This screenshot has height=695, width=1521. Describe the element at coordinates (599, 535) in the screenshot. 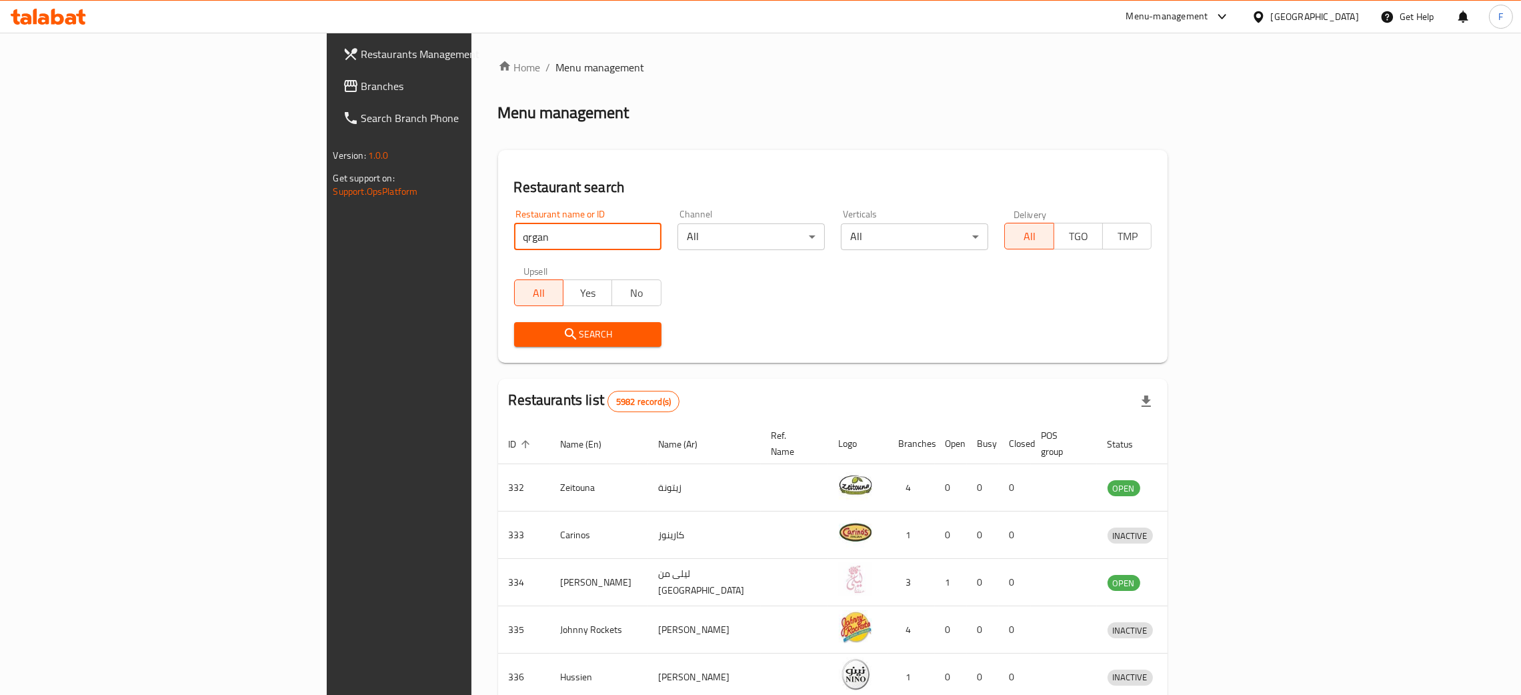

I see `td: Carinos` at that location.